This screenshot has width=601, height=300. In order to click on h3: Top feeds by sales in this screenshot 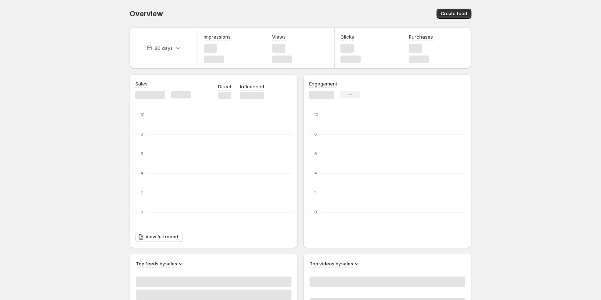, I will do `click(156, 263)`.